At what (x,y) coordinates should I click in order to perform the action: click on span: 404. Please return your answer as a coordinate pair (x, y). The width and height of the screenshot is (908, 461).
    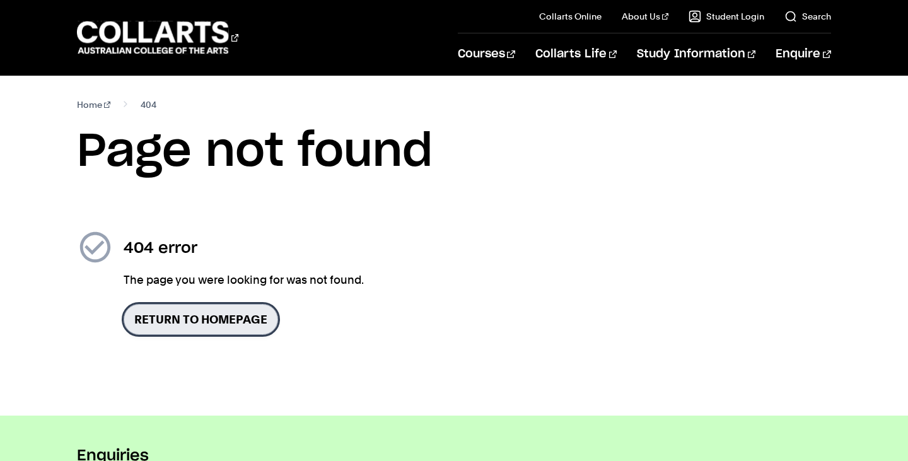
    Looking at the image, I should click on (148, 105).